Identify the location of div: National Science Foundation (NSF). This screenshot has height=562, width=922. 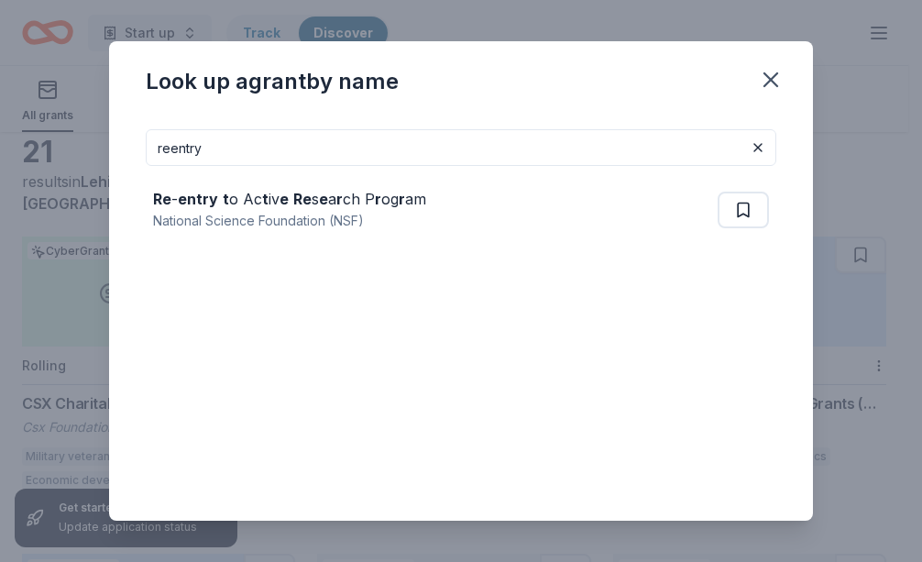
(290, 221).